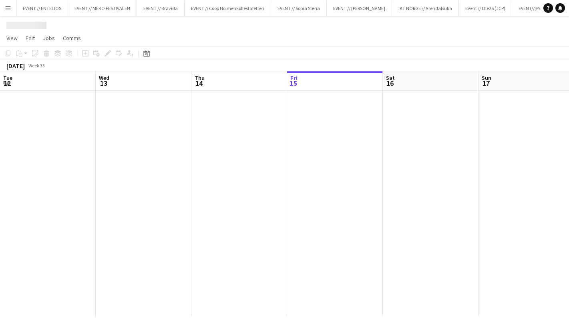 Image resolution: width=569 pixels, height=330 pixels. Describe the element at coordinates (12, 38) in the screenshot. I see `span: View` at that location.